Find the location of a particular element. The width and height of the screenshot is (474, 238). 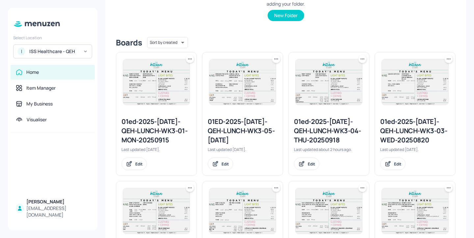

div: ISS Healthcare - QEH is located at coordinates (54, 51).